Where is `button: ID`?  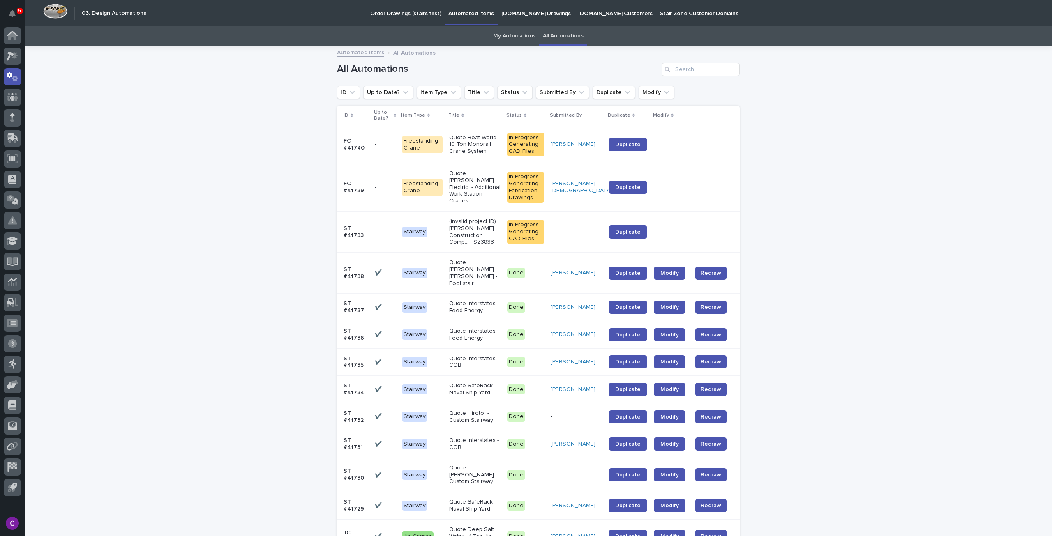 button: ID is located at coordinates (349, 92).